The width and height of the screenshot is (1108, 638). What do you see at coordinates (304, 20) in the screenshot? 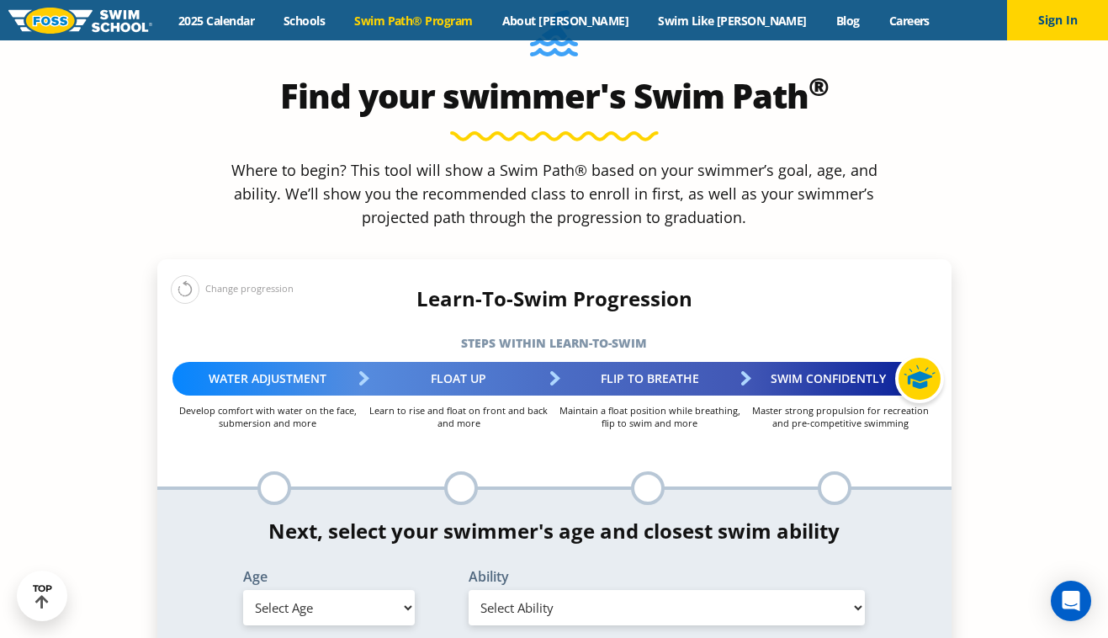
I see `a: Schools` at bounding box center [304, 20].